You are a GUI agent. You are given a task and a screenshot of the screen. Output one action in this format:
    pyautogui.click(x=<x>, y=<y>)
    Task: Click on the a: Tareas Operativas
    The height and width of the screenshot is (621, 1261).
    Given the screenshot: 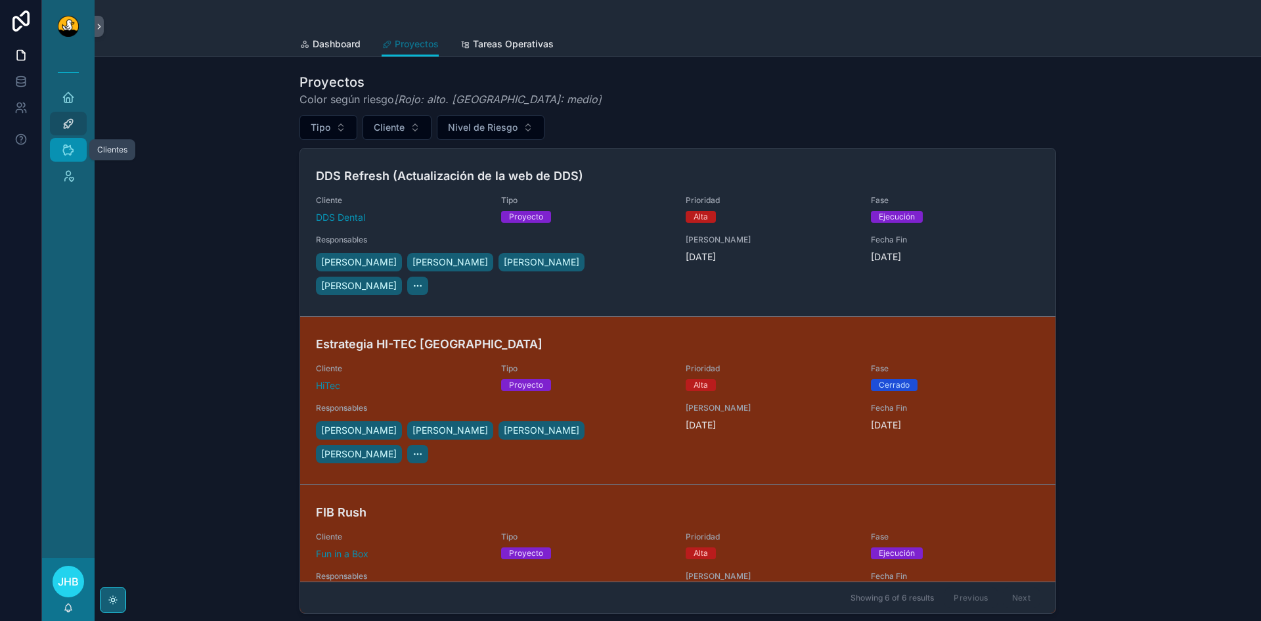 What is the action you would take?
    pyautogui.click(x=506, y=45)
    